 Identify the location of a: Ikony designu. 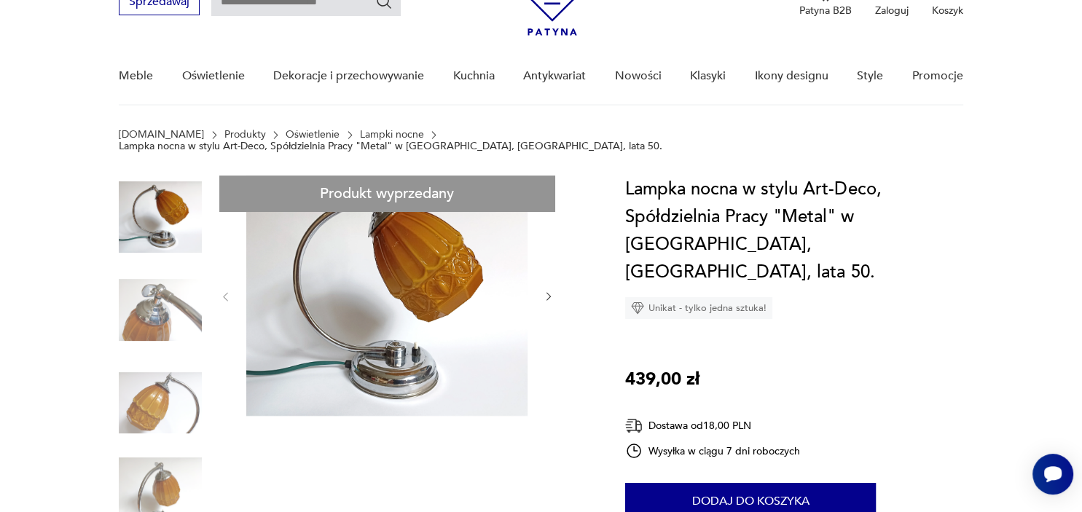
(791, 76).